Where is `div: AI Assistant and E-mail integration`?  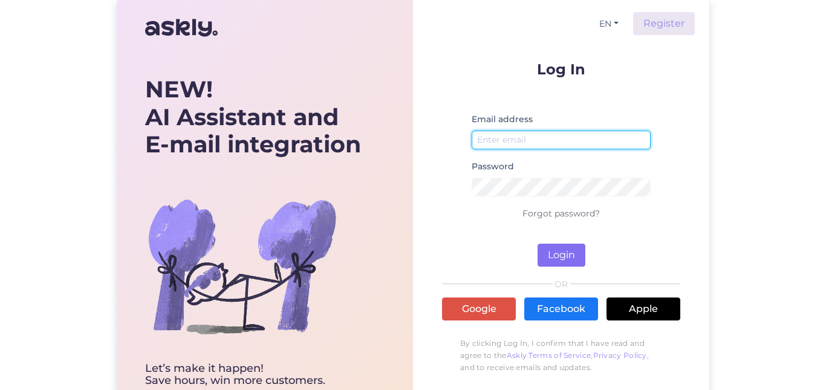
div: AI Assistant and E-mail integration is located at coordinates (253, 117).